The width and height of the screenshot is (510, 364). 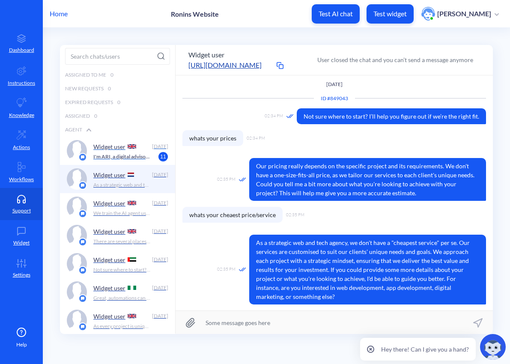 What do you see at coordinates (367, 179) in the screenshot?
I see `span: Our pricing really depends on the specific project and its requirements. We don't have a one-size...` at bounding box center [367, 179].